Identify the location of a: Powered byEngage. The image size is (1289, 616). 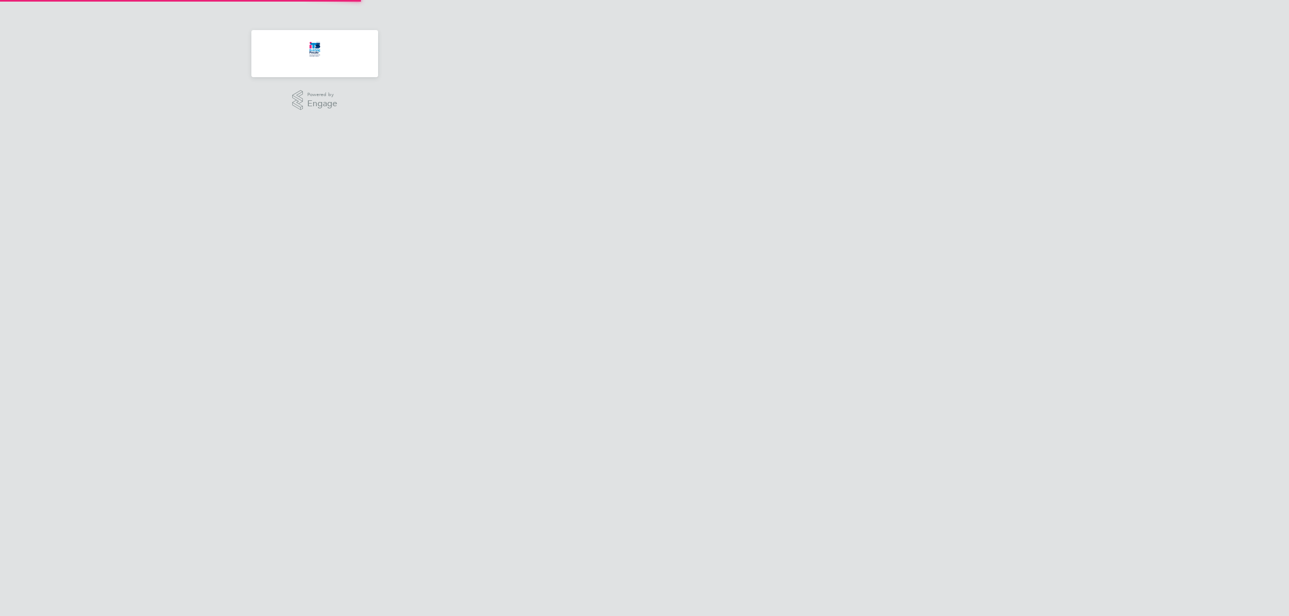
(315, 100).